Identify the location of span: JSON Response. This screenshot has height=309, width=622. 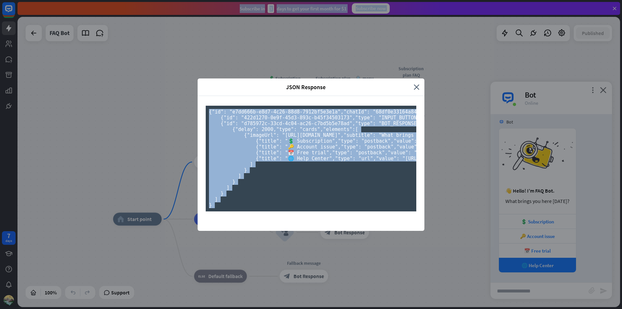
(305, 87).